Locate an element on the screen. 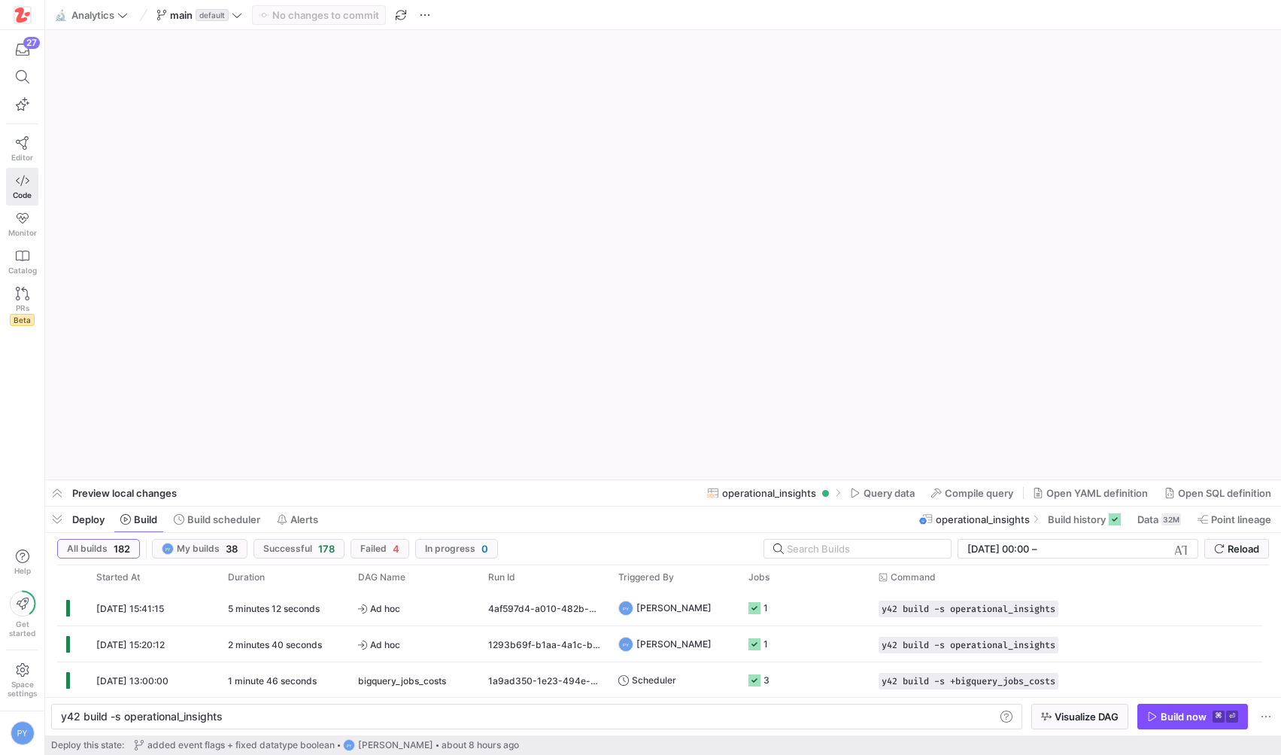  span: Catalog is located at coordinates (23, 270).